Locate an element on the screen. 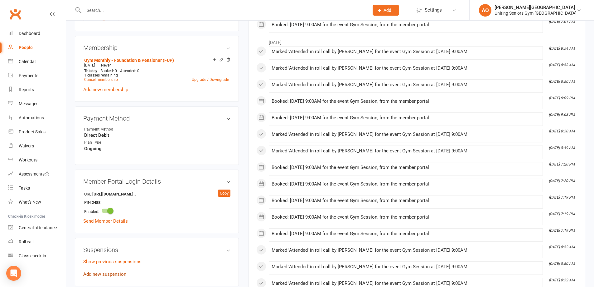 The image size is (594, 287). strong: Direct Debit is located at coordinates (157, 135).